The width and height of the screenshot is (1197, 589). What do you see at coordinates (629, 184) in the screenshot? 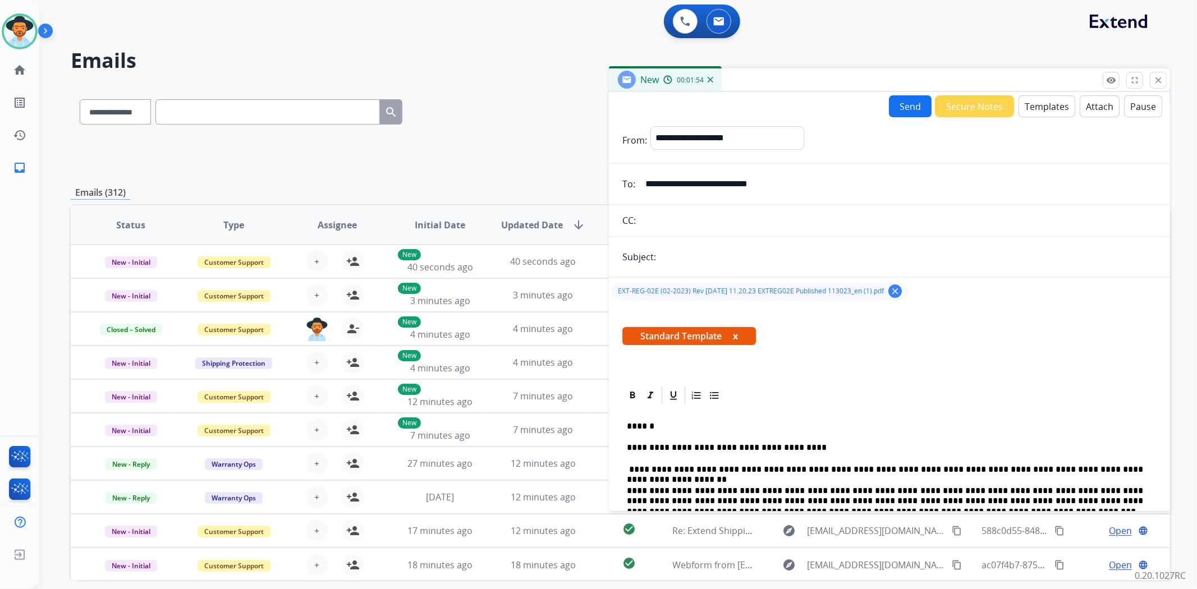
I see `p: To:` at bounding box center [629, 184].